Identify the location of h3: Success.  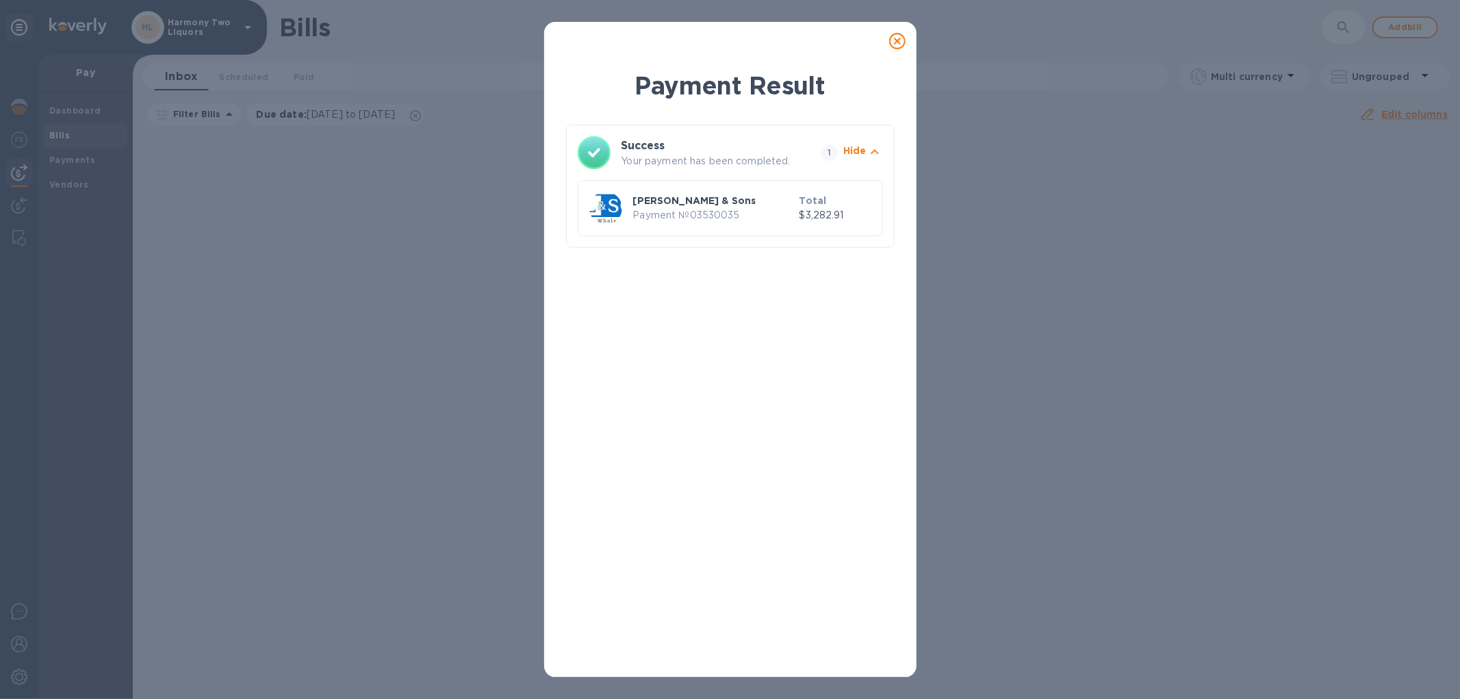
(709, 146).